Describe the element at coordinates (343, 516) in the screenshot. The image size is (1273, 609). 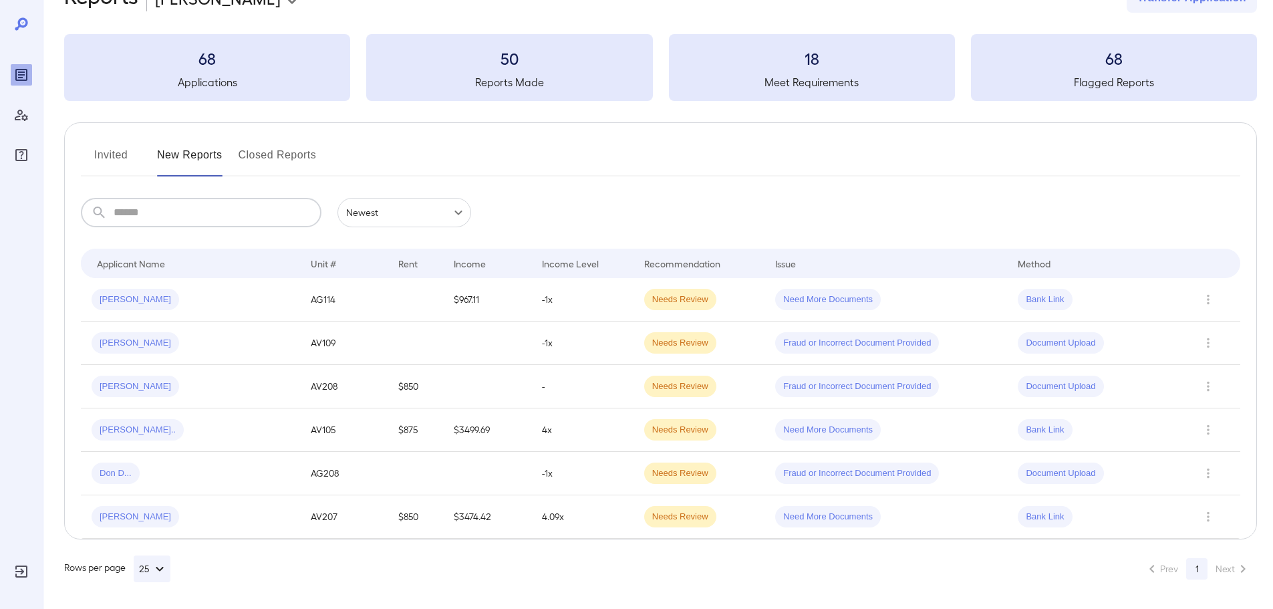
I see `td: AV207` at that location.